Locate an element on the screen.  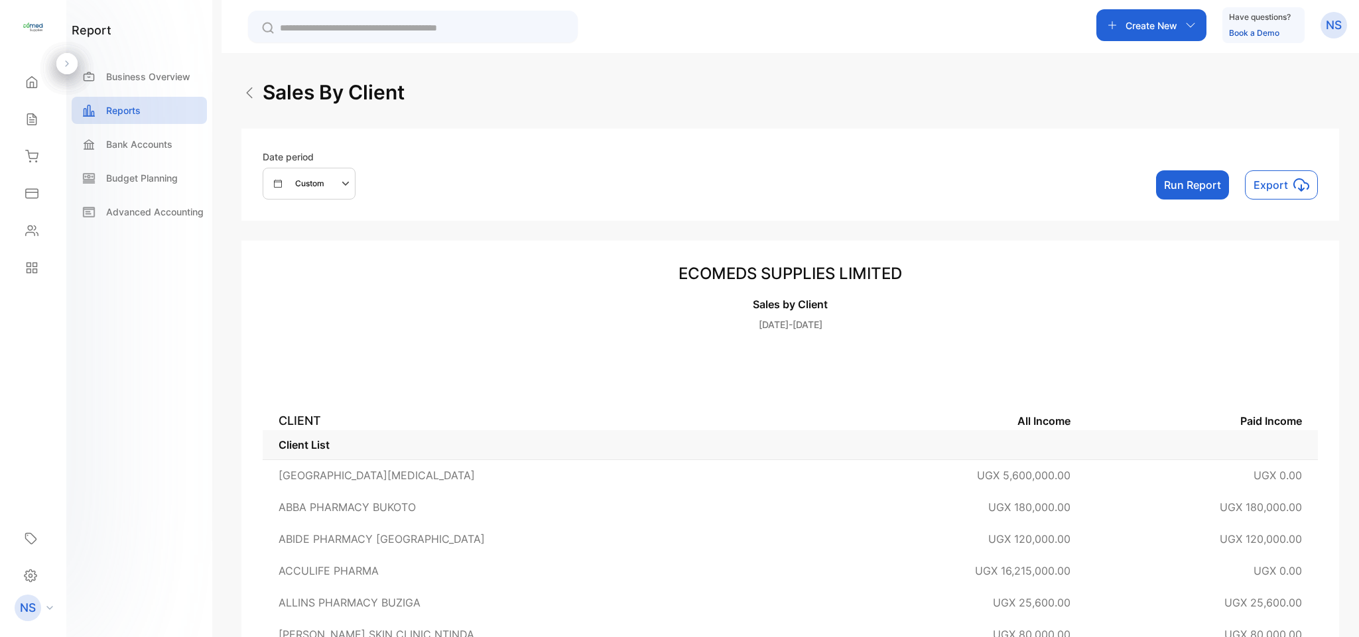
a: Bank Accounts is located at coordinates (139, 144).